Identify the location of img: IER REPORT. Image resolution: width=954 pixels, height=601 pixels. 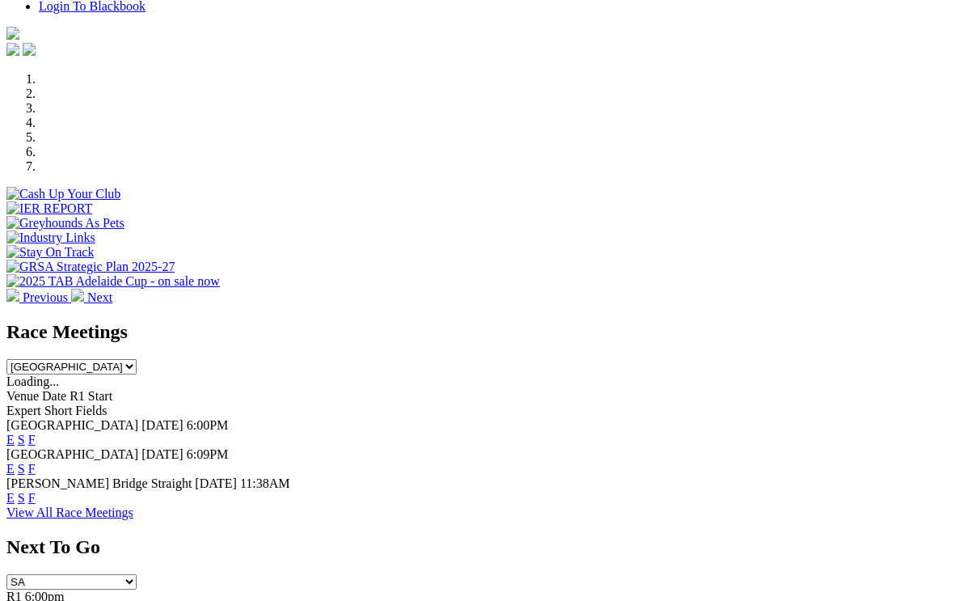
(49, 209).